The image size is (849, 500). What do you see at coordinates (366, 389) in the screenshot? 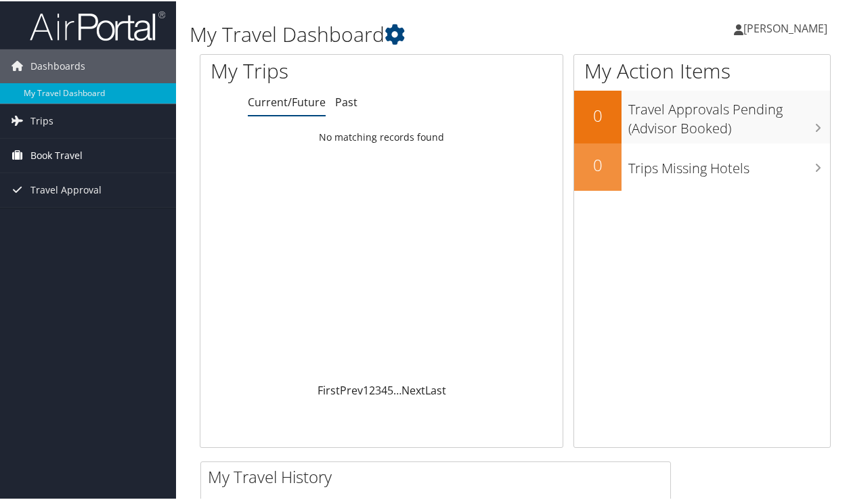
I see `a: 1` at bounding box center [366, 389].